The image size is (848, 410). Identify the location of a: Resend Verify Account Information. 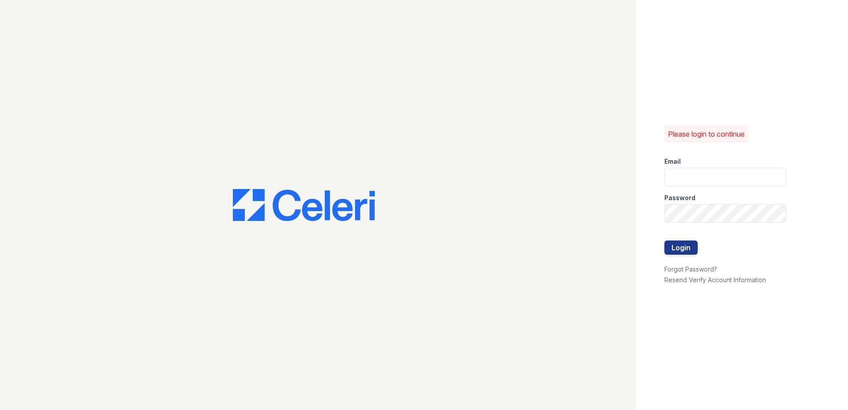
(715, 280).